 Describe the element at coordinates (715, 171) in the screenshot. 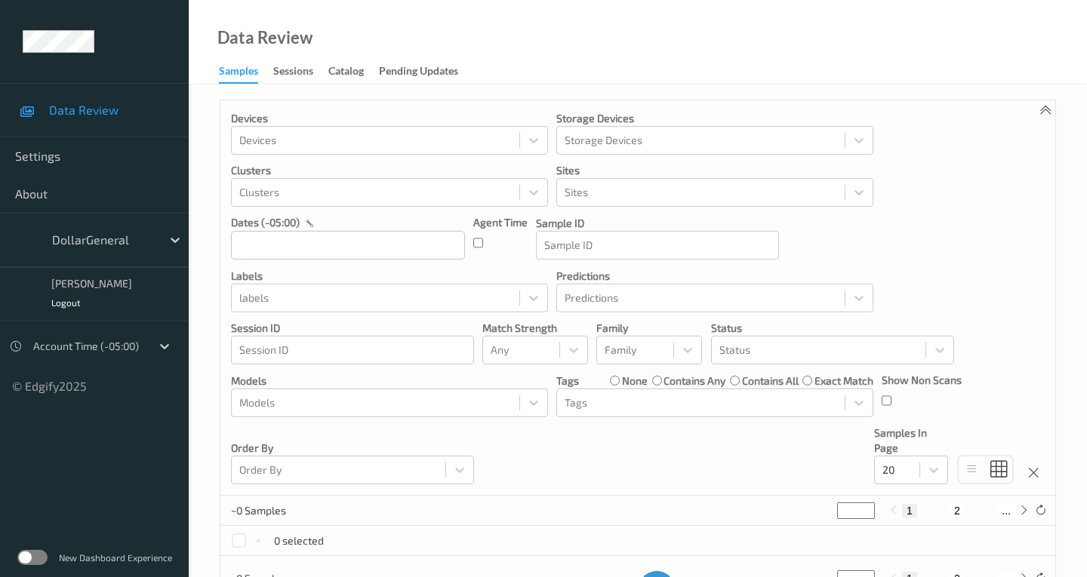

I see `p: Sites` at that location.